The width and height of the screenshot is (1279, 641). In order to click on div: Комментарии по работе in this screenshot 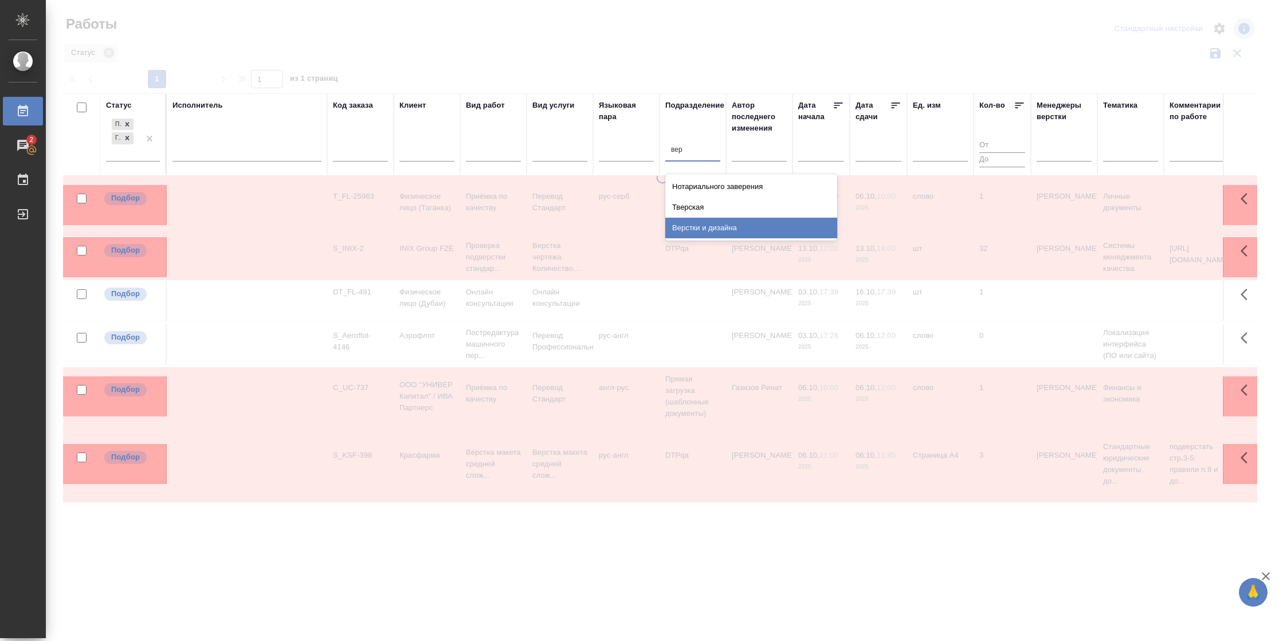, I will do `click(1197, 111)`.